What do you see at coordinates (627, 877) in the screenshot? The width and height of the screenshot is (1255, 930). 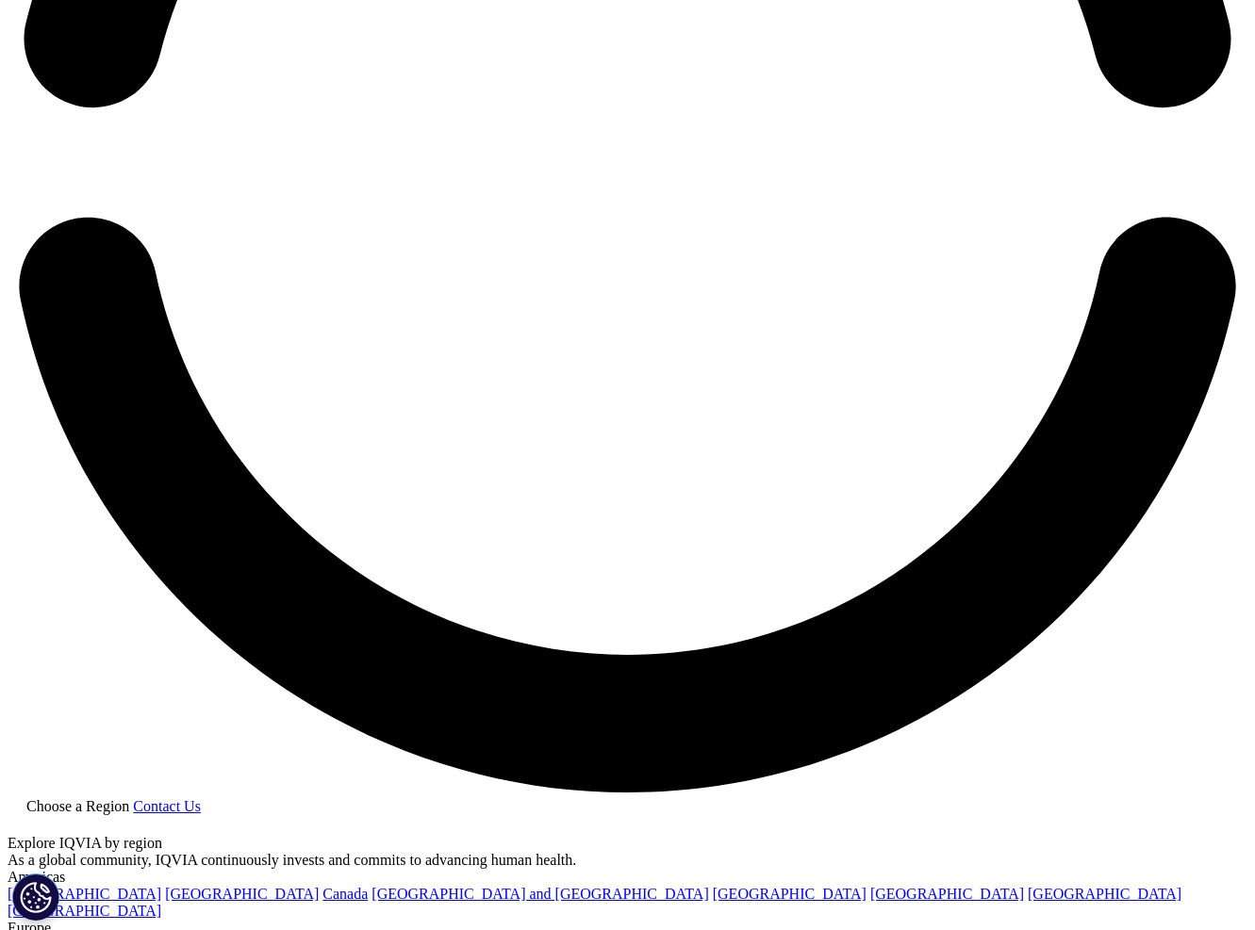 I see `div: Americas` at bounding box center [627, 877].